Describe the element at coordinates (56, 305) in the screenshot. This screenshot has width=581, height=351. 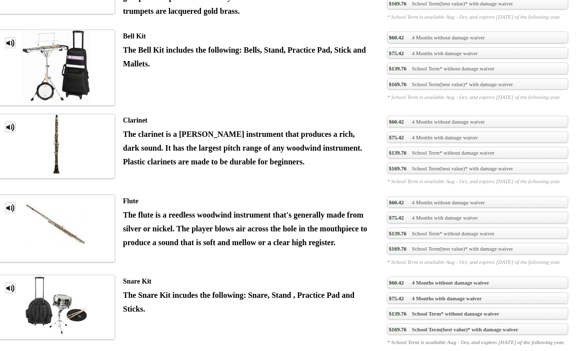
I see `img: th_1fc34dab4bdaff02a3697e89cb8f30dd_1334255010DKIT.jpg` at that location.